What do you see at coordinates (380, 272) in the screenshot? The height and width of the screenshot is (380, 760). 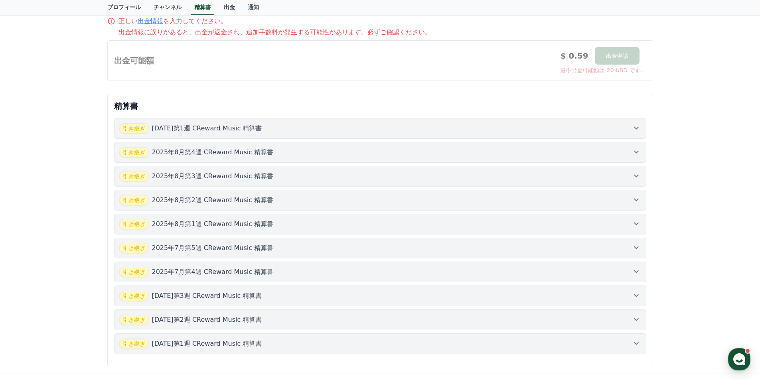 I see `button: 引き継ぎ 2025年7月第4週 CReward Music 精算書` at bounding box center [380, 272].